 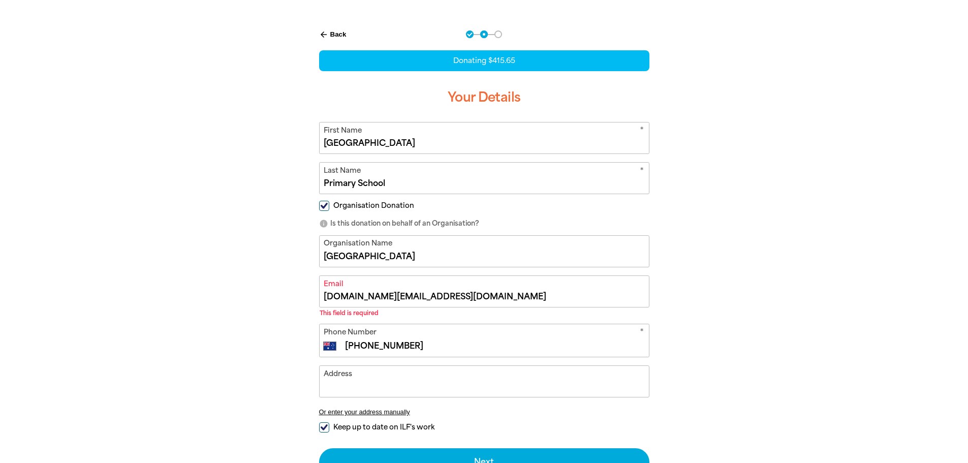 I want to click on input: Organisation Donation, so click(x=324, y=206).